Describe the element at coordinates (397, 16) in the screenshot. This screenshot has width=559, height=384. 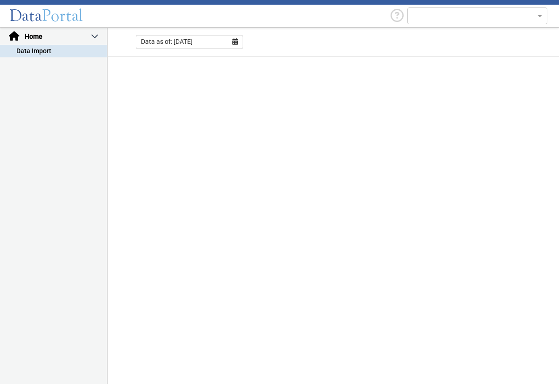
I see `div: Help` at that location.